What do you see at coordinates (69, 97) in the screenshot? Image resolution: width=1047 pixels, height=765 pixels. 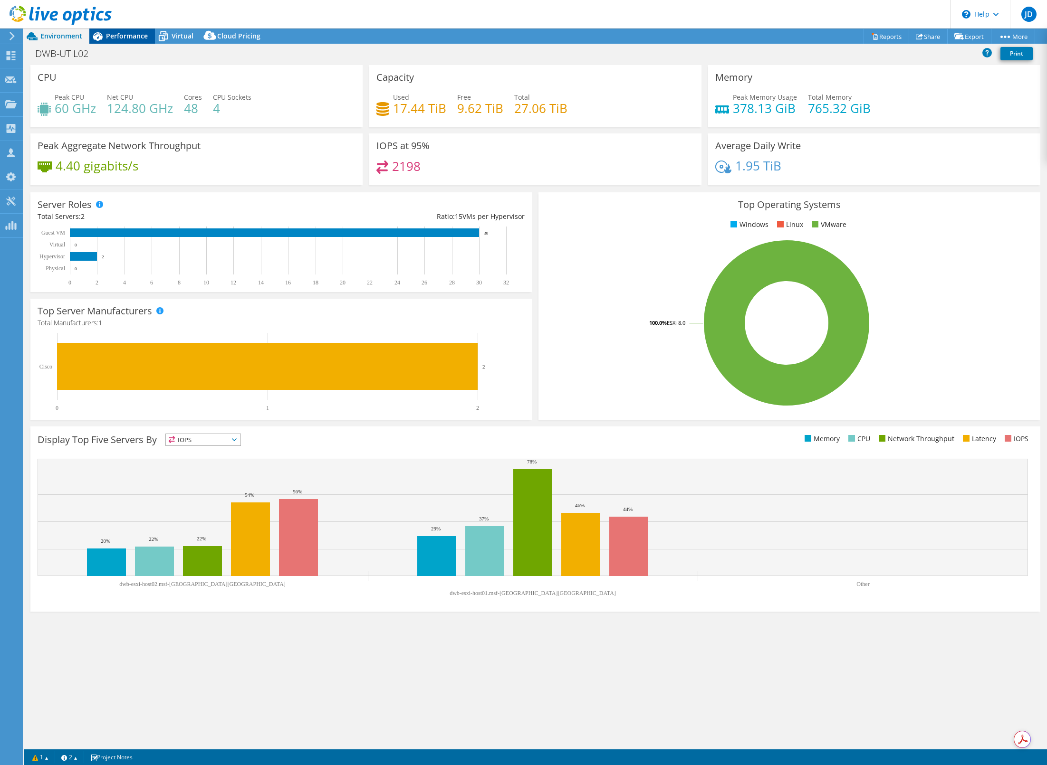 I see `span: Peak CPU` at bounding box center [69, 97].